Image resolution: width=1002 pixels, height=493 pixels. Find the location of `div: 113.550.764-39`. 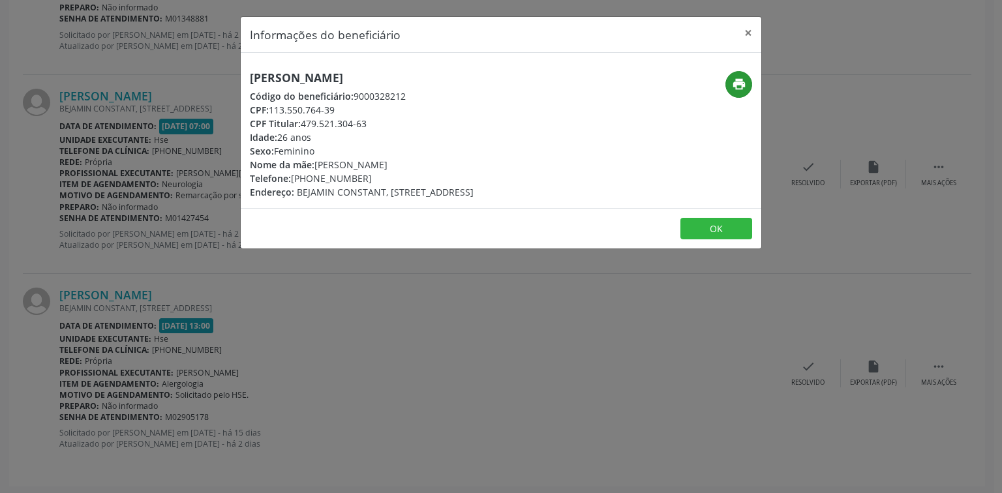

div: 113.550.764-39 is located at coordinates (361, 110).